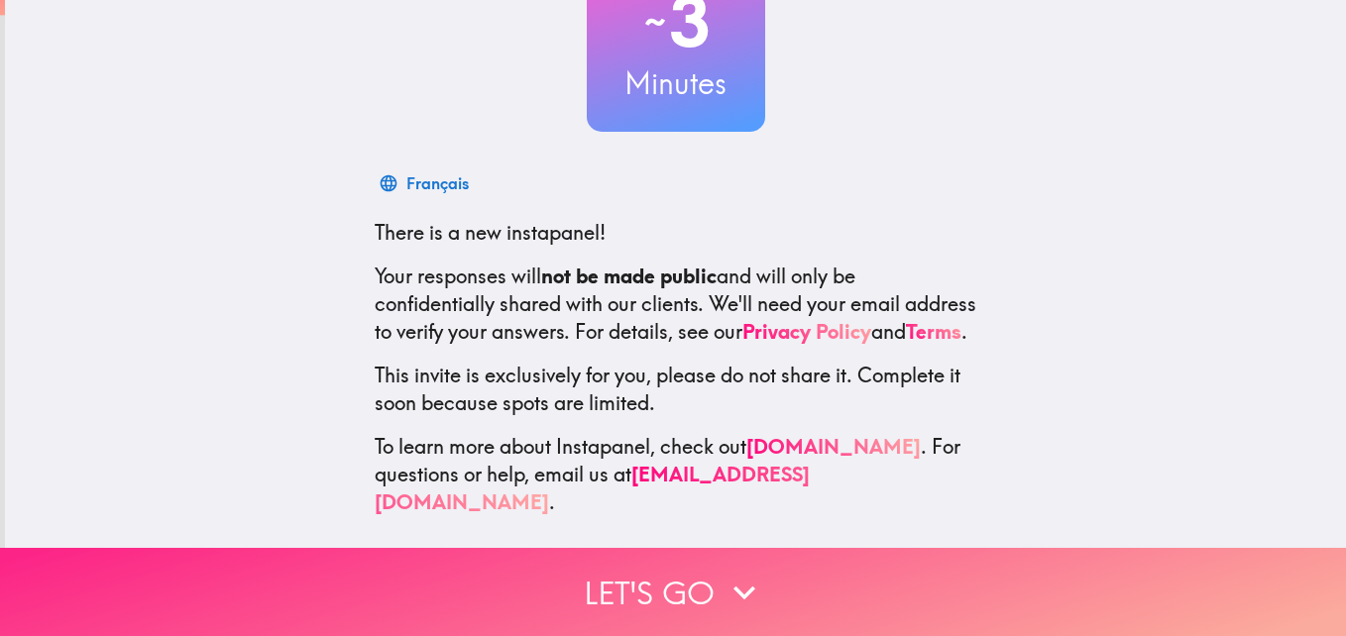 The height and width of the screenshot is (636, 1346). What do you see at coordinates (676, 475) in the screenshot?
I see `p: To learn more about Instapanel, check out . For questions or help, email us at .` at bounding box center [676, 475].